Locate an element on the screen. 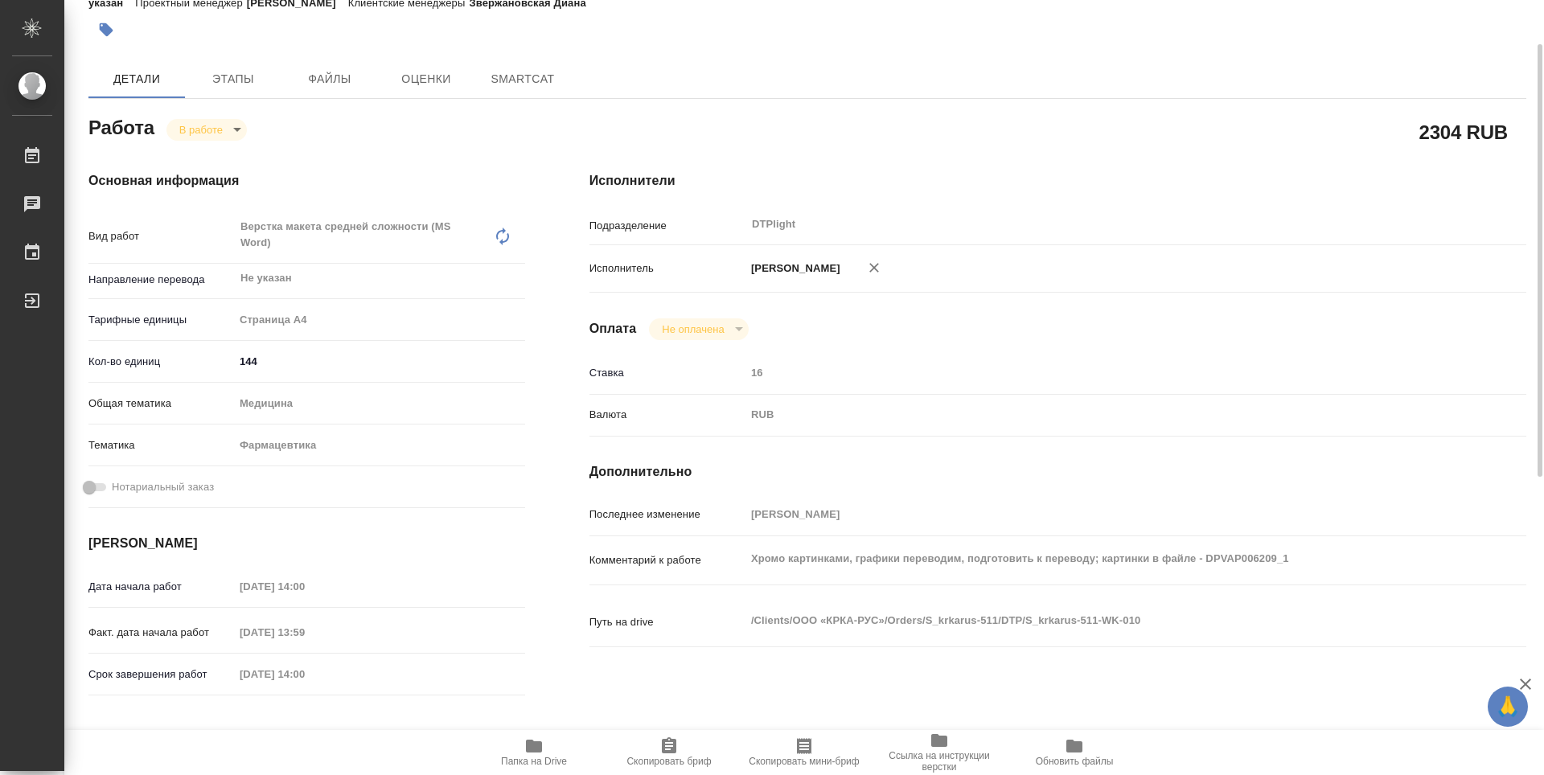 This screenshot has width=1544, height=775. p: Факт. дата начала работ is located at coordinates (161, 633).